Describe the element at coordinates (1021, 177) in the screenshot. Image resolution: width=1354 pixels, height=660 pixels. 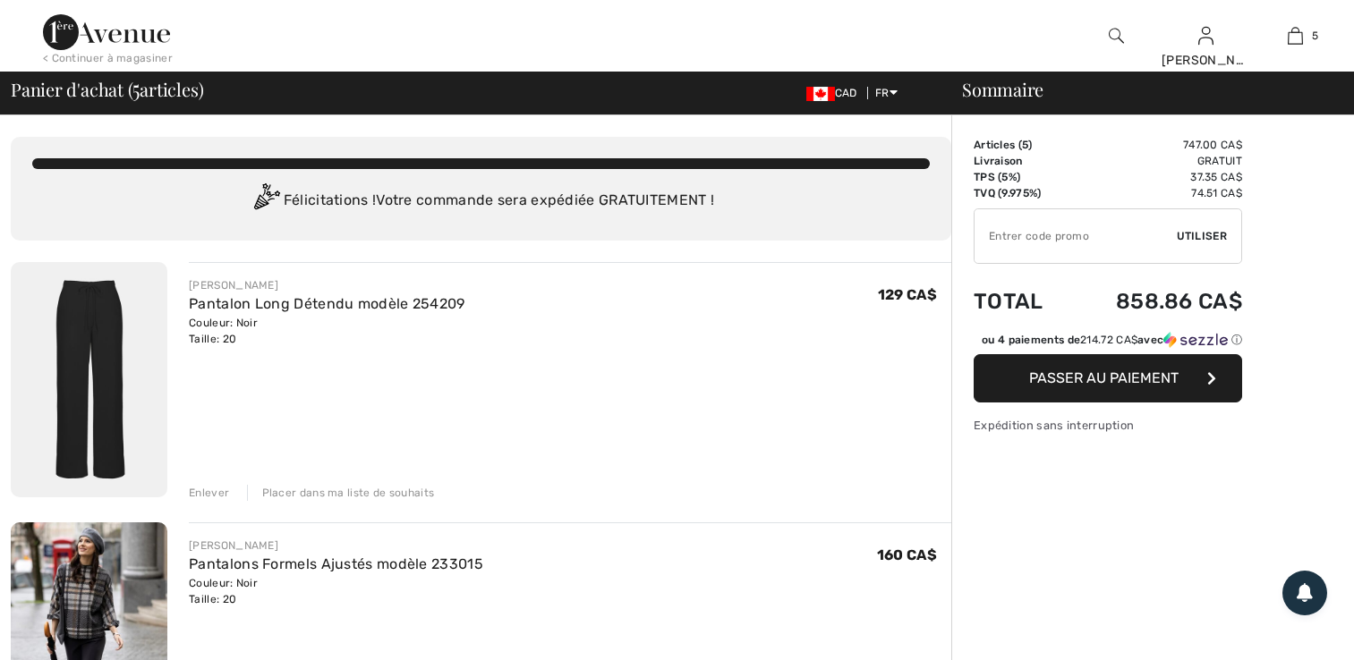
I see `td: TPS (5%)` at that location.